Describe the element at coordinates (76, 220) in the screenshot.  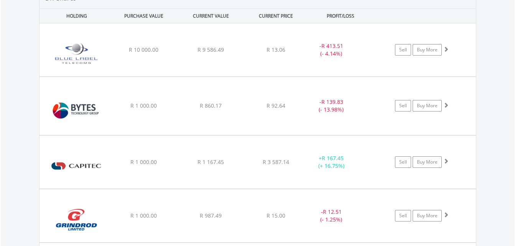
I see `img: EQU.ZA.GND.png` at that location.